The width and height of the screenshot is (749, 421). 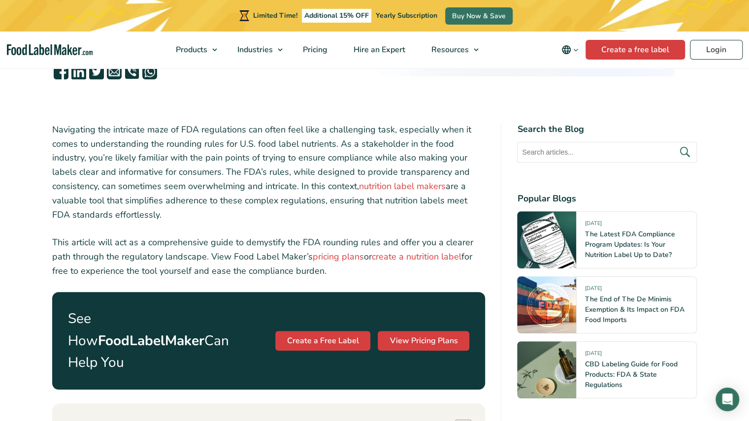 I want to click on span: Additional 15% OFF, so click(x=336, y=16).